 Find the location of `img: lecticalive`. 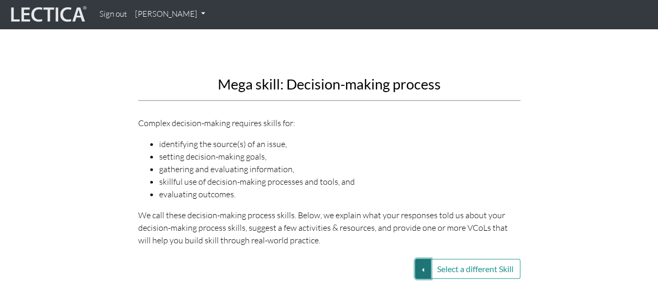

img: lecticalive is located at coordinates (48, 15).